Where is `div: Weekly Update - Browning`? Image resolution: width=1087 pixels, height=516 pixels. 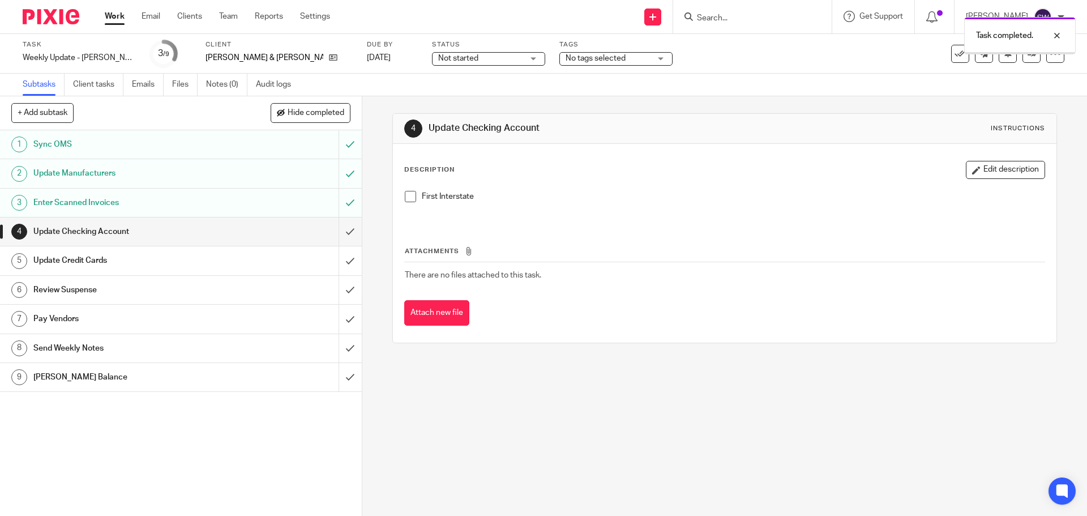 div: Weekly Update - Browning is located at coordinates (79, 58).